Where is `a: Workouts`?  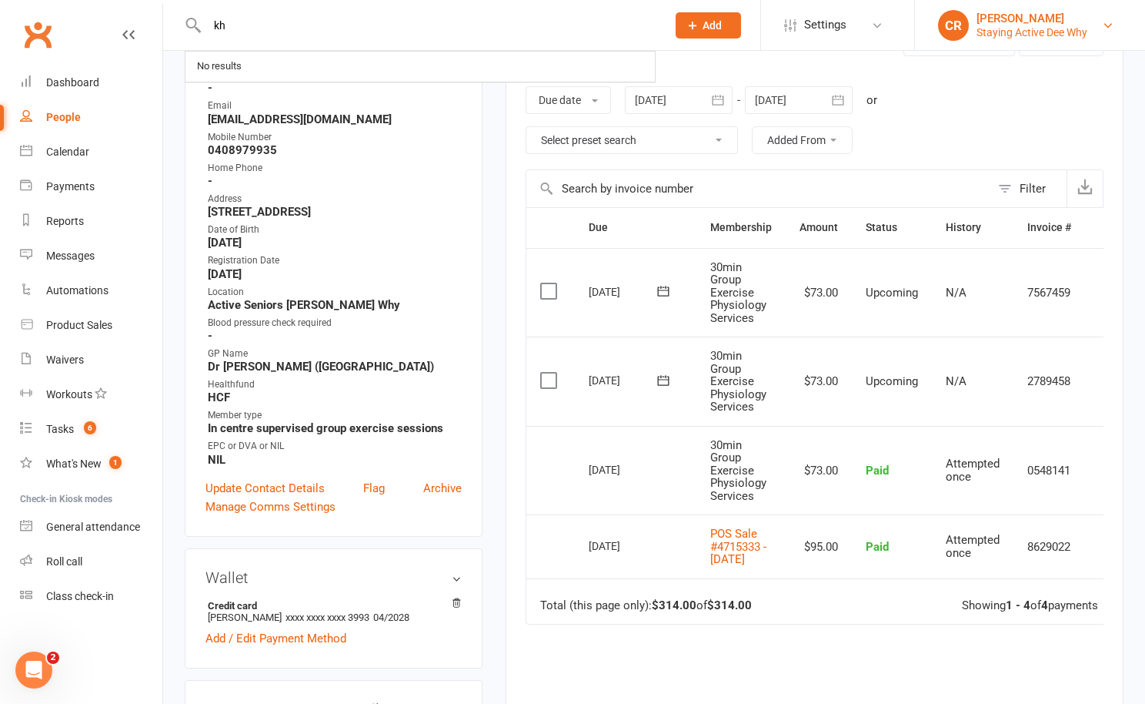 a: Workouts is located at coordinates (91, 394).